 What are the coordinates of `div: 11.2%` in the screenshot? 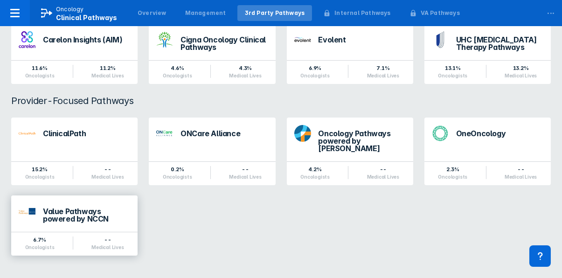 It's located at (107, 68).